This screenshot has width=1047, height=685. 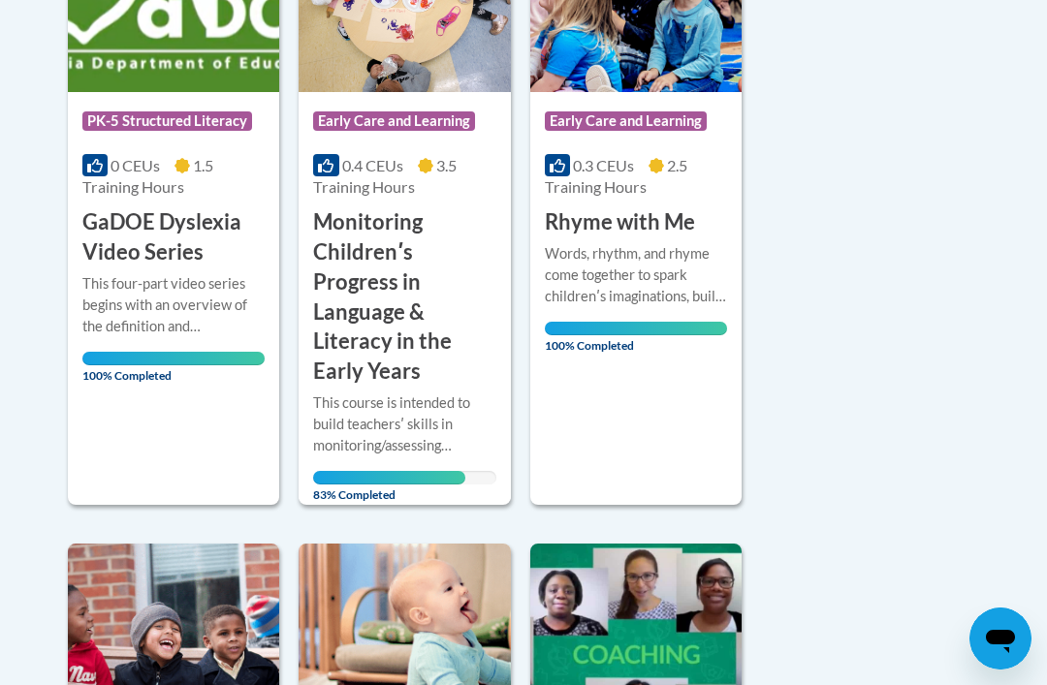 I want to click on span: 0.4 CEUs, so click(x=372, y=165).